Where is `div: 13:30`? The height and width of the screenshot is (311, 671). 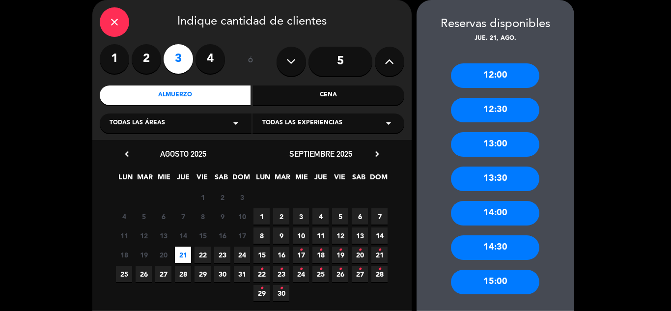
div: 13:30 is located at coordinates (495, 179).